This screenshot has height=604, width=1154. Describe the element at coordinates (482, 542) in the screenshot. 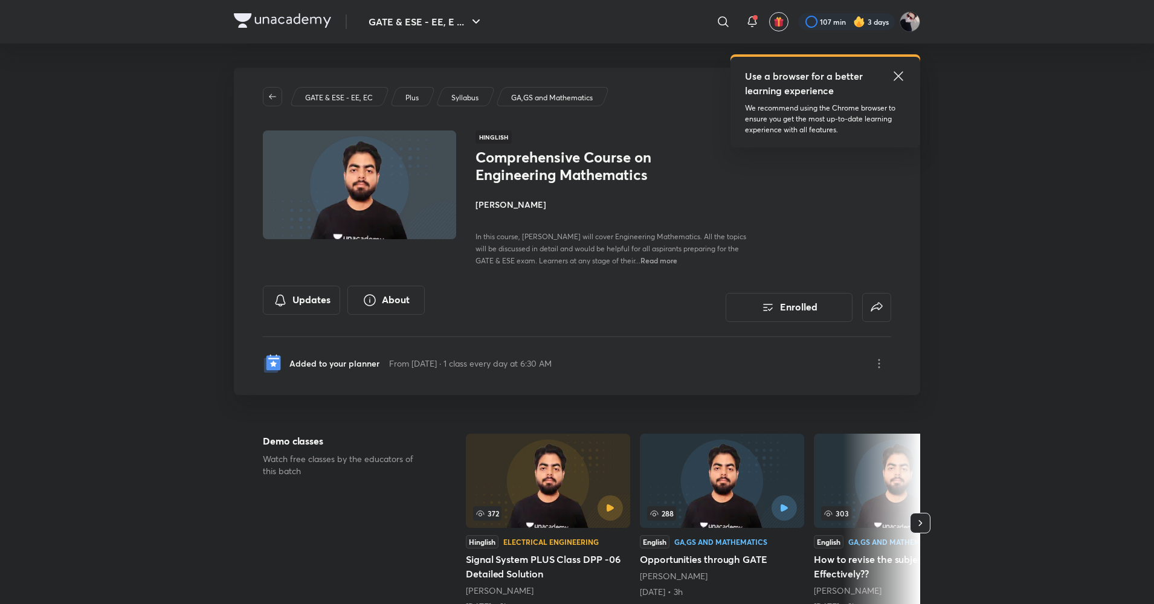

I see `div: Hinglish` at that location.